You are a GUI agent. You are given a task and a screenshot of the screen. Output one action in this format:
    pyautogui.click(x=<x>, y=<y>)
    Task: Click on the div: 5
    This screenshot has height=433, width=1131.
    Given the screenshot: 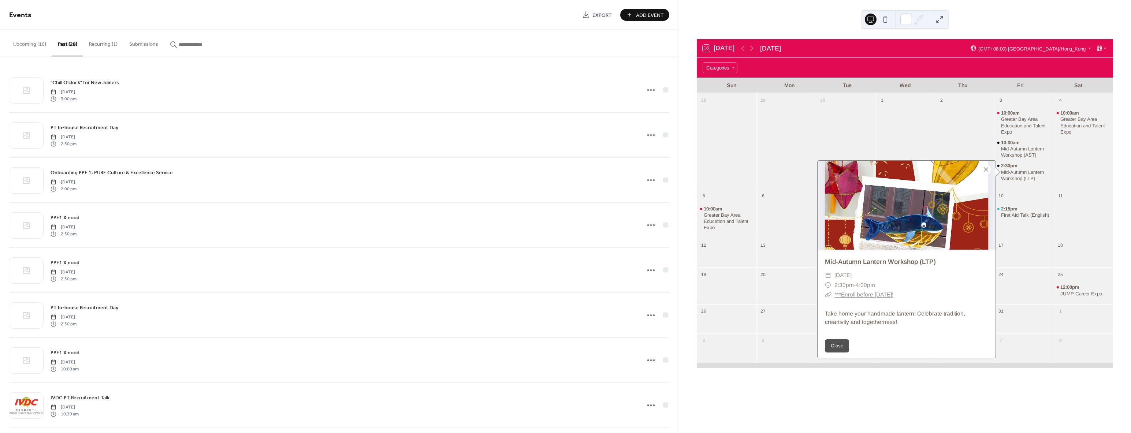 What is the action you would take?
    pyautogui.click(x=704, y=196)
    